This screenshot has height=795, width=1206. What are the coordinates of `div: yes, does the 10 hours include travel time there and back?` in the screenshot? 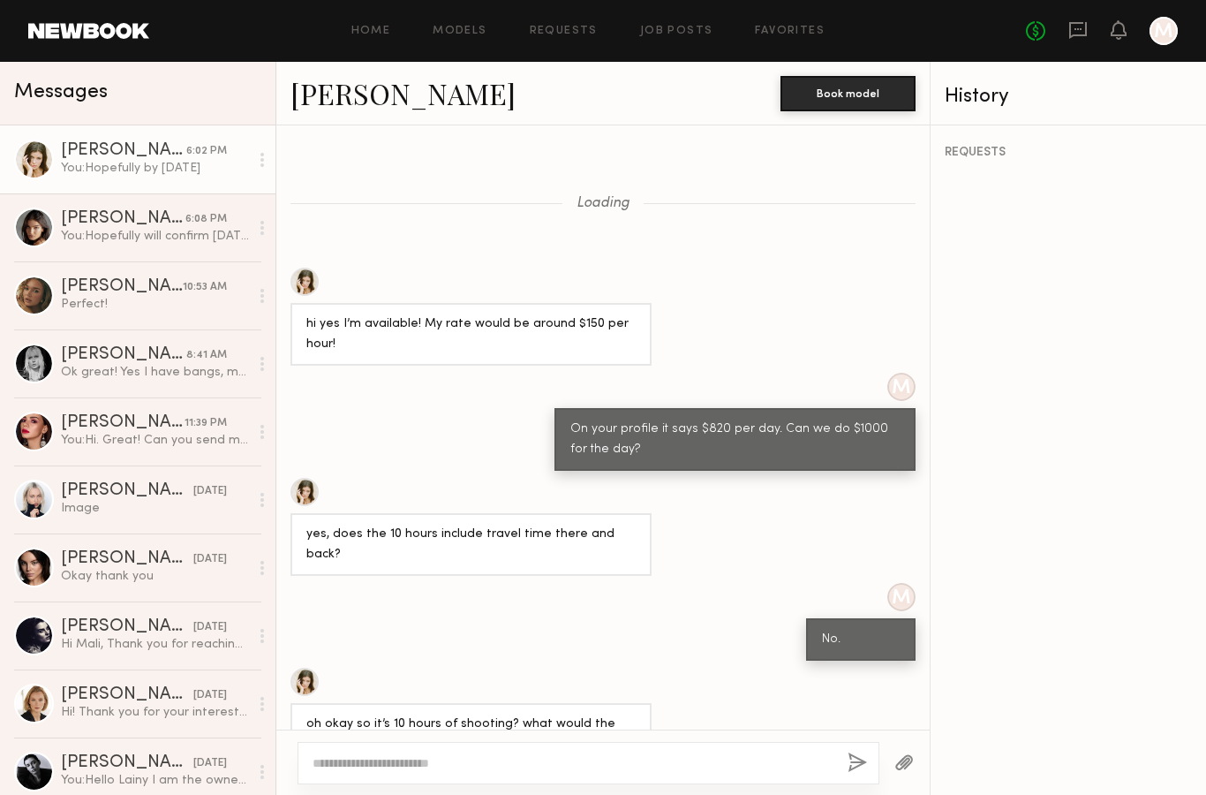 It's located at (471, 545).